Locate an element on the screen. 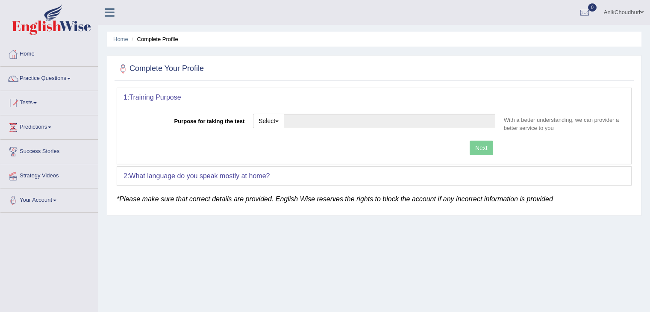  li: Complete Profile is located at coordinates (154, 39).